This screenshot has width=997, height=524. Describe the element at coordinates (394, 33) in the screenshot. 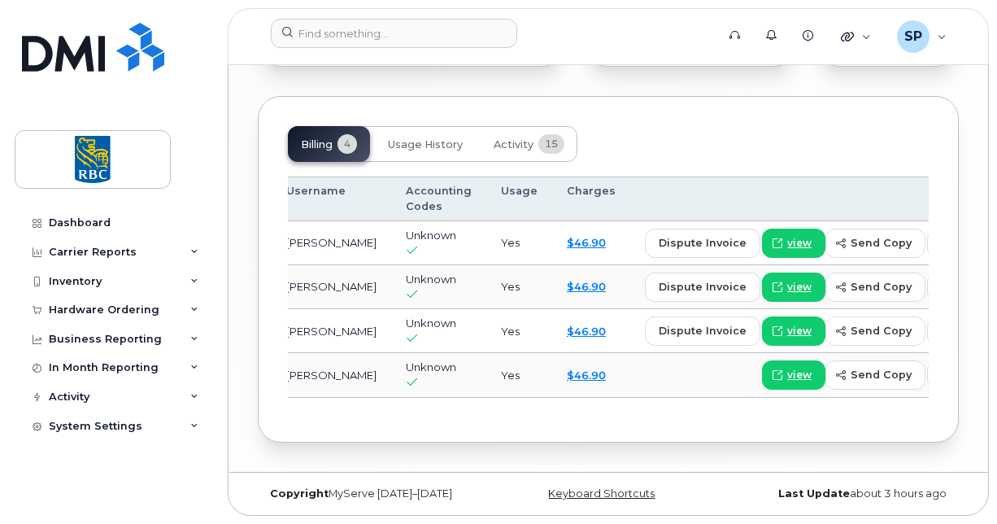

I see `input: Find something...` at that location.